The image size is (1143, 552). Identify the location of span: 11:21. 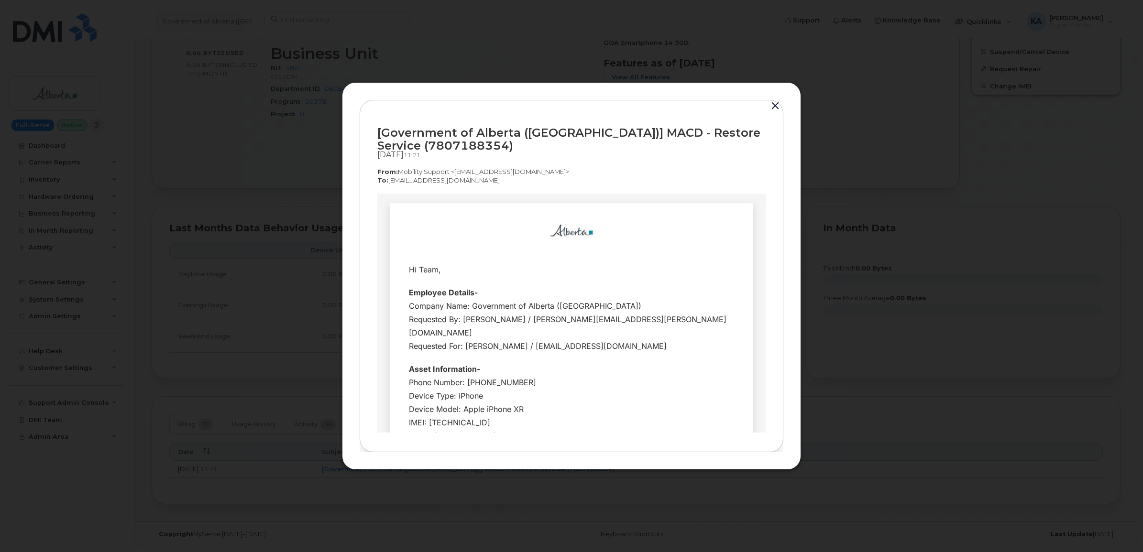
(412, 155).